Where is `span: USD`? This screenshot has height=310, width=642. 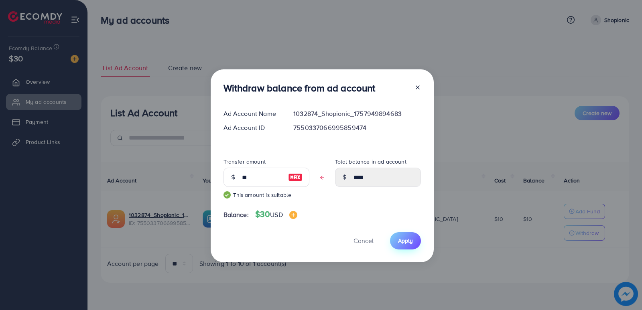
span: USD is located at coordinates (276, 215).